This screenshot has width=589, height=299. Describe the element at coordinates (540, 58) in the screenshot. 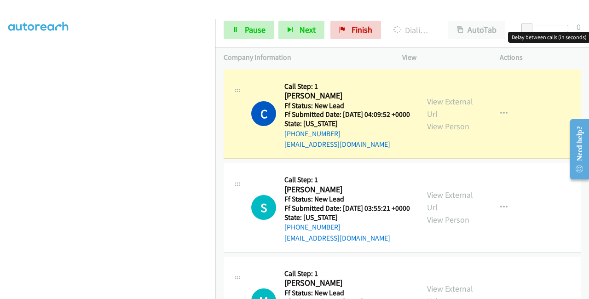

I see `p: Actions` at that location.